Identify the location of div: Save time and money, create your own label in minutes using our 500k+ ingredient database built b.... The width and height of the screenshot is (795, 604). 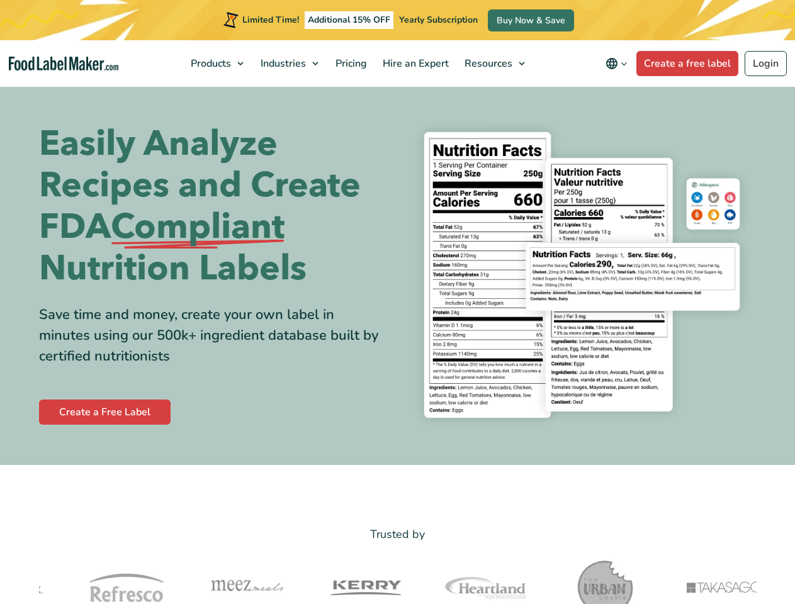
(213, 336).